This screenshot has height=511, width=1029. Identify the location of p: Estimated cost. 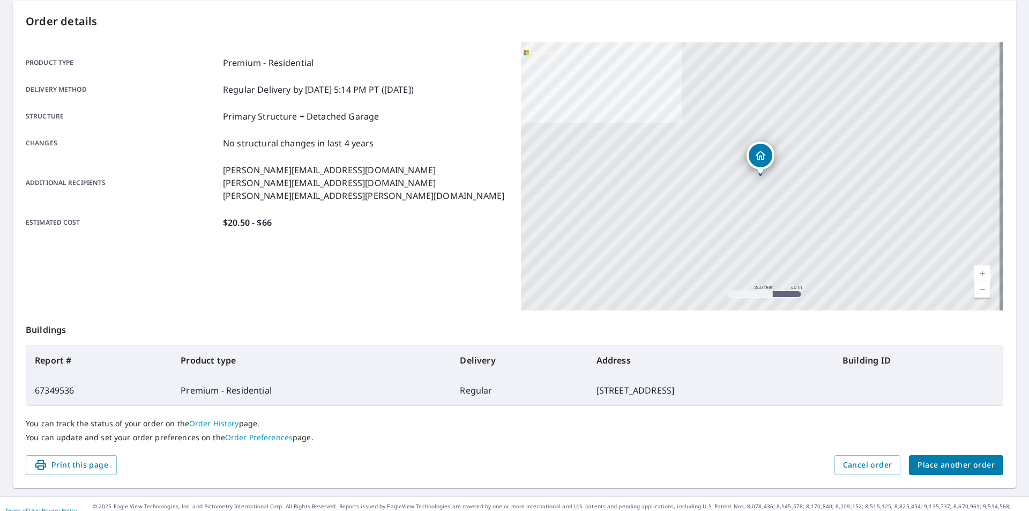
(122, 222).